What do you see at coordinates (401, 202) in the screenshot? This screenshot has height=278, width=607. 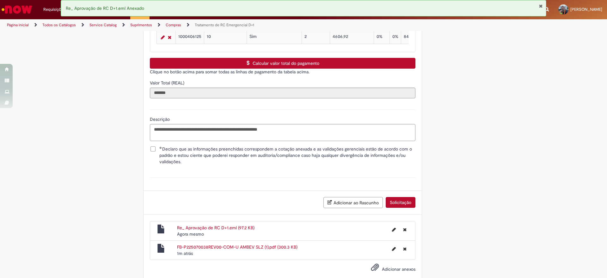 I see `button: Solicitação` at bounding box center [401, 202].